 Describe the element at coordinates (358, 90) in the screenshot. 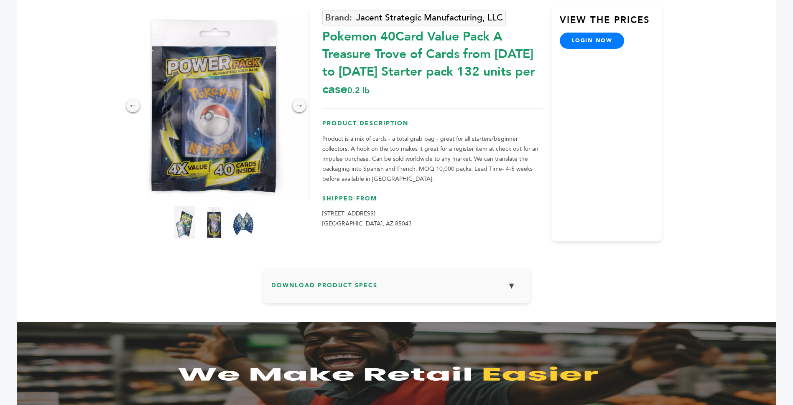

I see `span: 0.2 lb` at that location.